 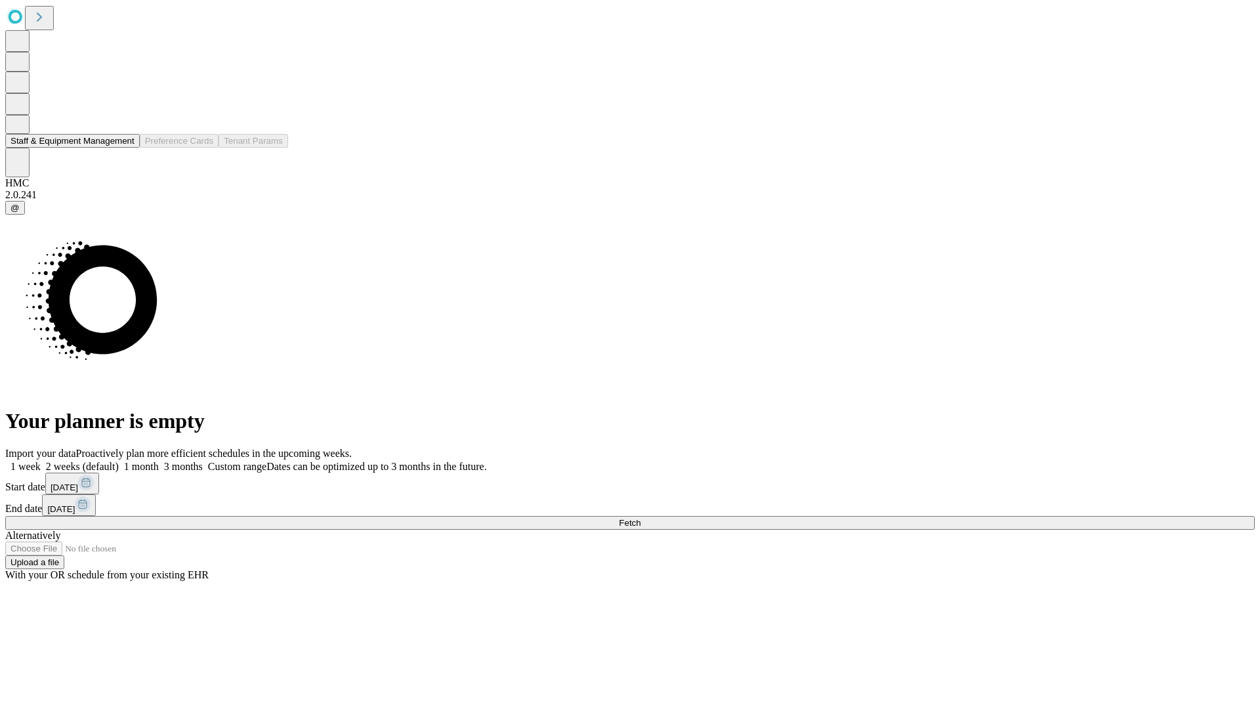 What do you see at coordinates (107, 574) in the screenshot?
I see `span: With your OR schedule from your existing EHR` at bounding box center [107, 574].